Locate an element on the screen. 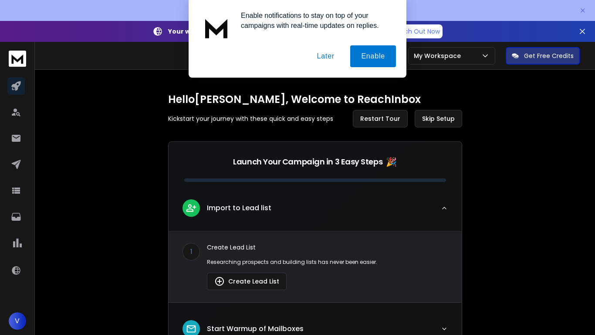 This screenshot has height=335, width=595. span: V is located at coordinates (17, 321).